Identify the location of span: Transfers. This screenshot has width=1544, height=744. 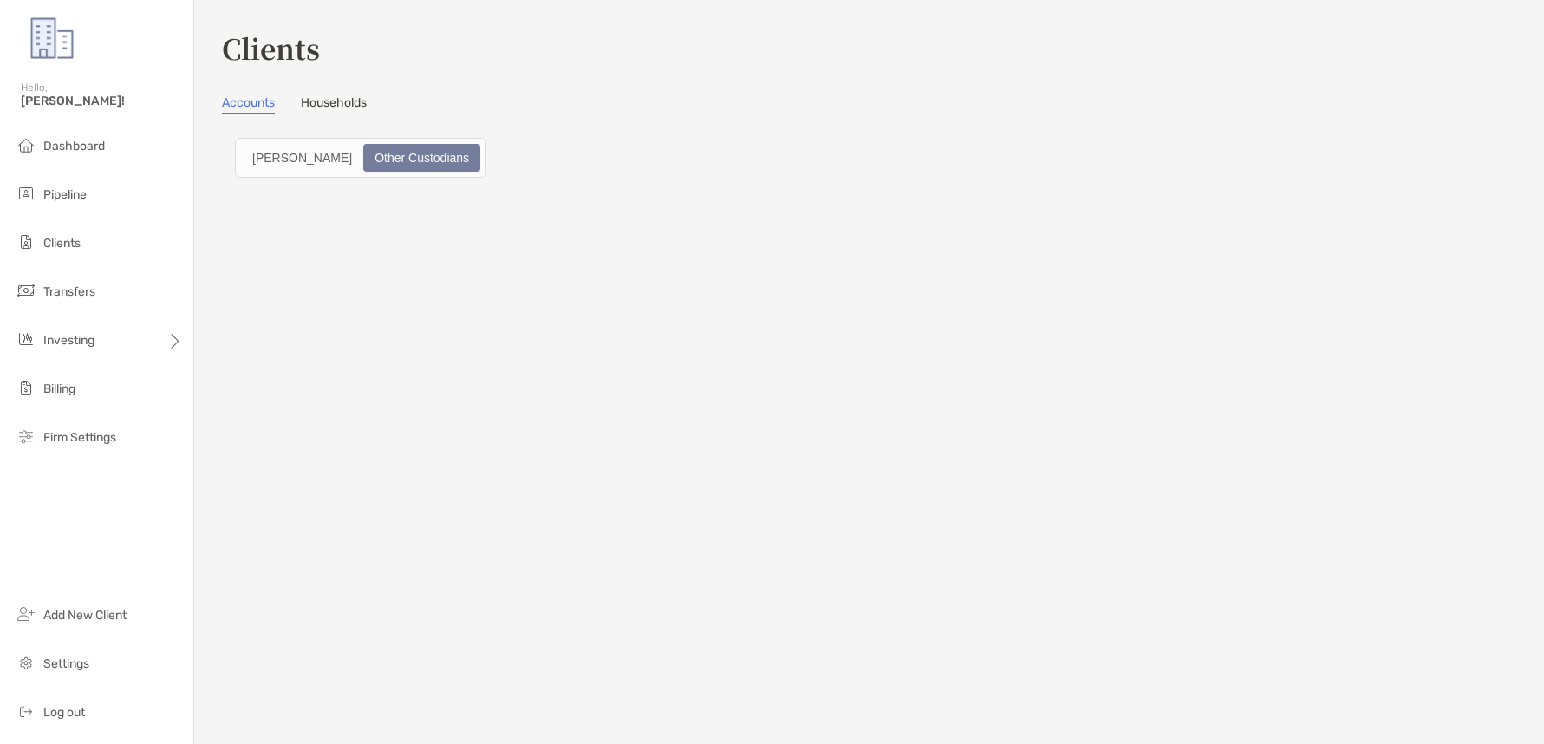
(69, 291).